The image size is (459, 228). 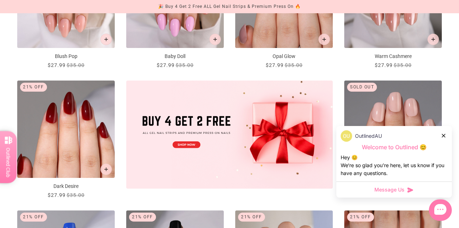 I want to click on img: data:image/png;base64,iVBORw0KGgoAAAANSUhEUgAAACQAAAAkCAYAAADhAJiYAAACZElEQVR4AexVu2sUQRj/zezt3t3..., so click(x=346, y=136).